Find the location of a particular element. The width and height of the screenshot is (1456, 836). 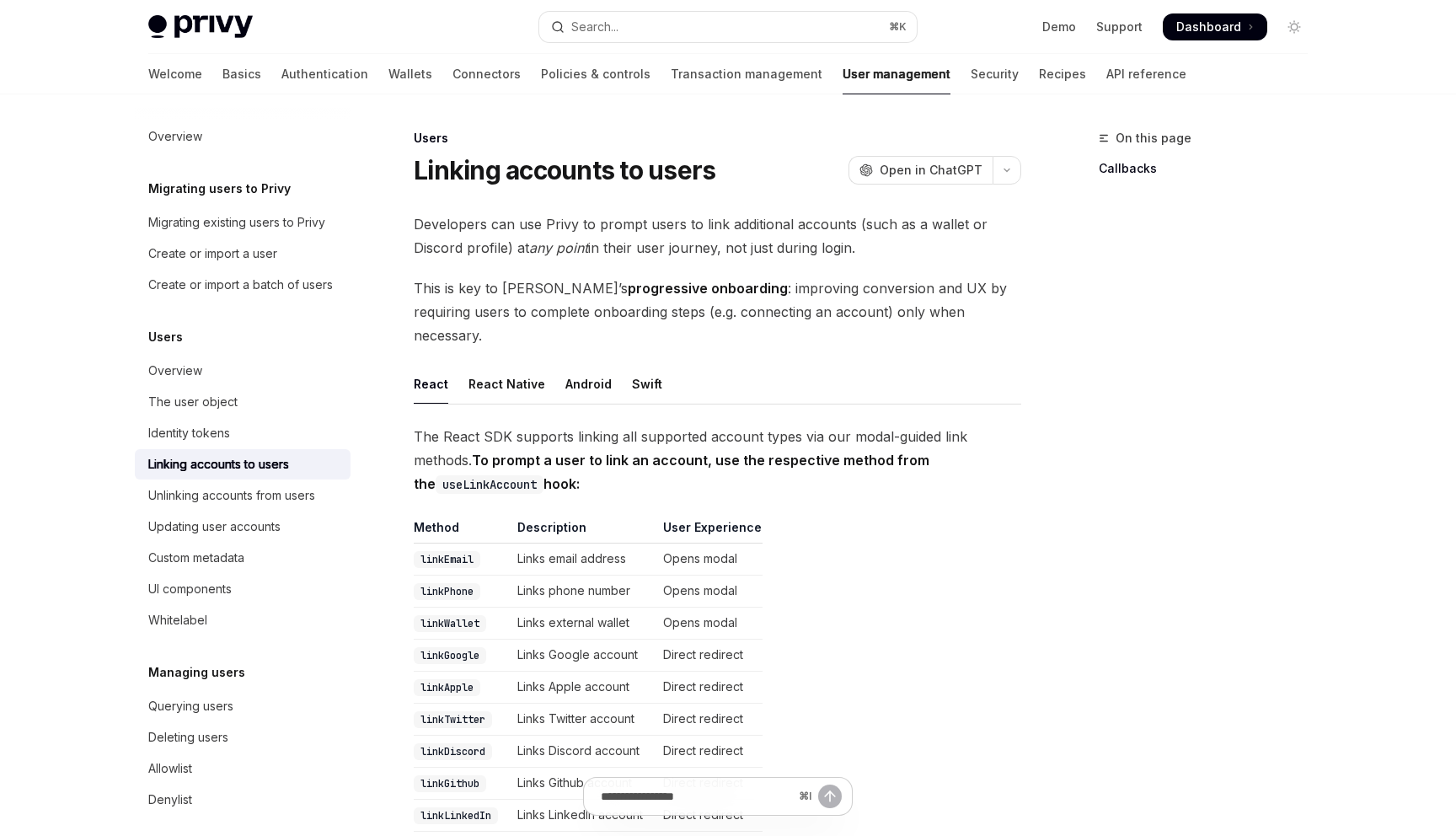

button: Send message is located at coordinates (830, 796).